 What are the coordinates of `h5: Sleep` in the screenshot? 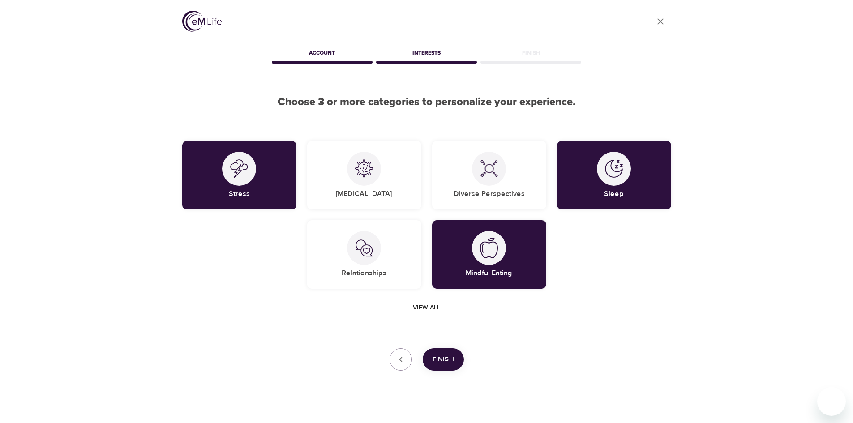 It's located at (614, 194).